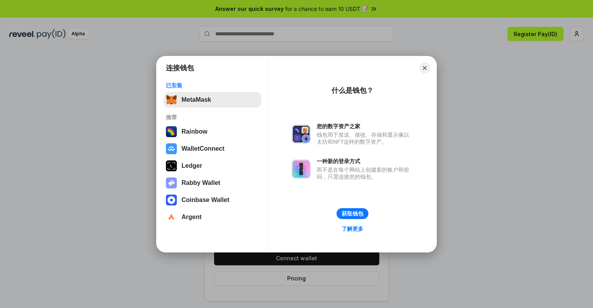 The width and height of the screenshot is (593, 308). Describe the element at coordinates (212, 117) in the screenshot. I see `div: 推荐` at that location.